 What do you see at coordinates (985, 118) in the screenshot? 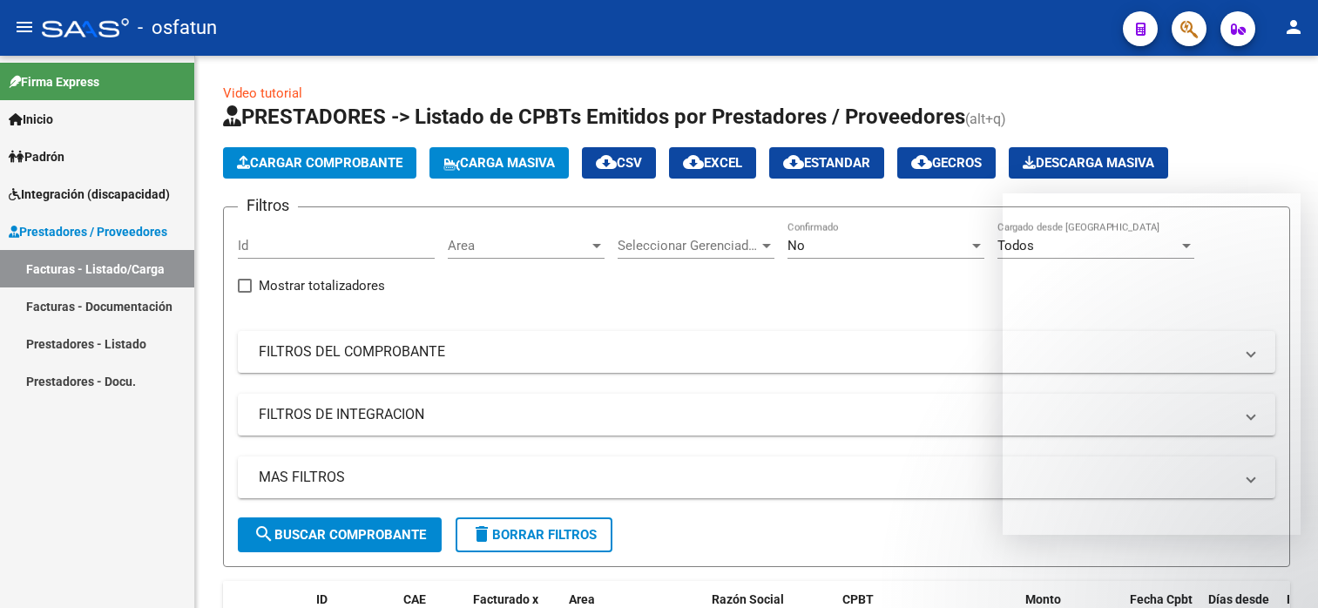
I see `span: (alt+q)` at bounding box center [985, 118].